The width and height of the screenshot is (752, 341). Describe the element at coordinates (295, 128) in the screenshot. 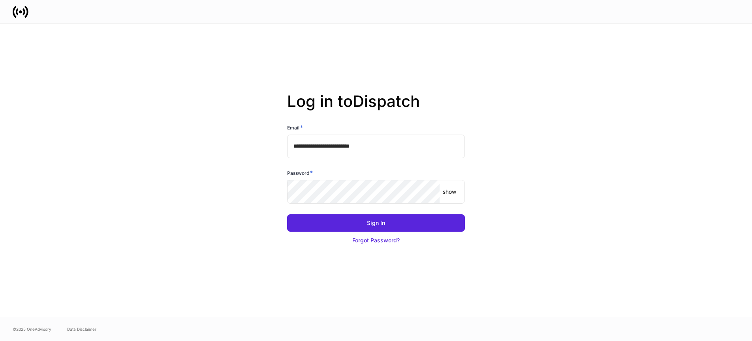

I see `h6: Email` at that location.